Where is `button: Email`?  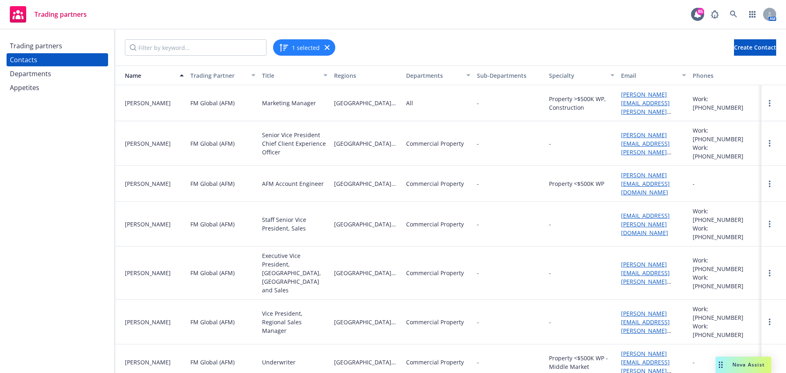 button: Email is located at coordinates (654, 75).